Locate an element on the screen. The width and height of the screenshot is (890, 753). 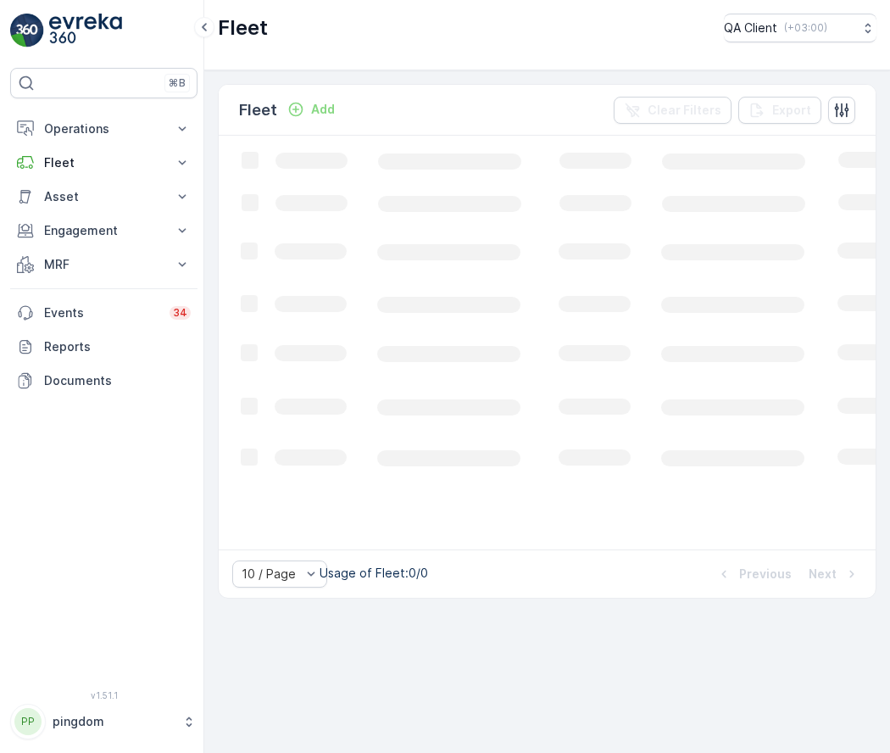
button: Fleet is located at coordinates (103, 163).